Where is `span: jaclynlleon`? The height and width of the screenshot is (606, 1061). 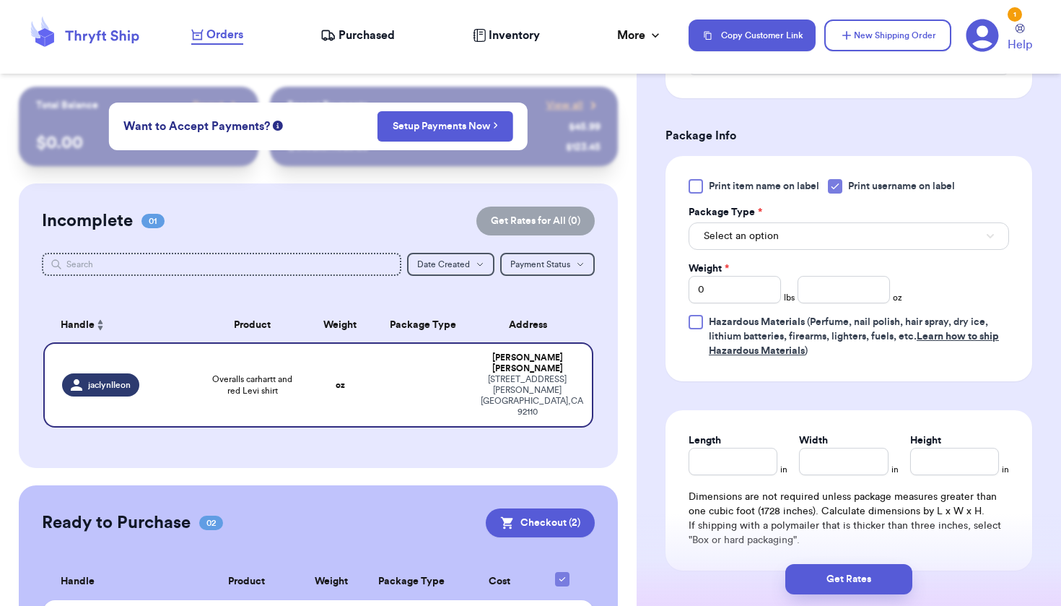
span: jaclynlleon is located at coordinates (109, 385).